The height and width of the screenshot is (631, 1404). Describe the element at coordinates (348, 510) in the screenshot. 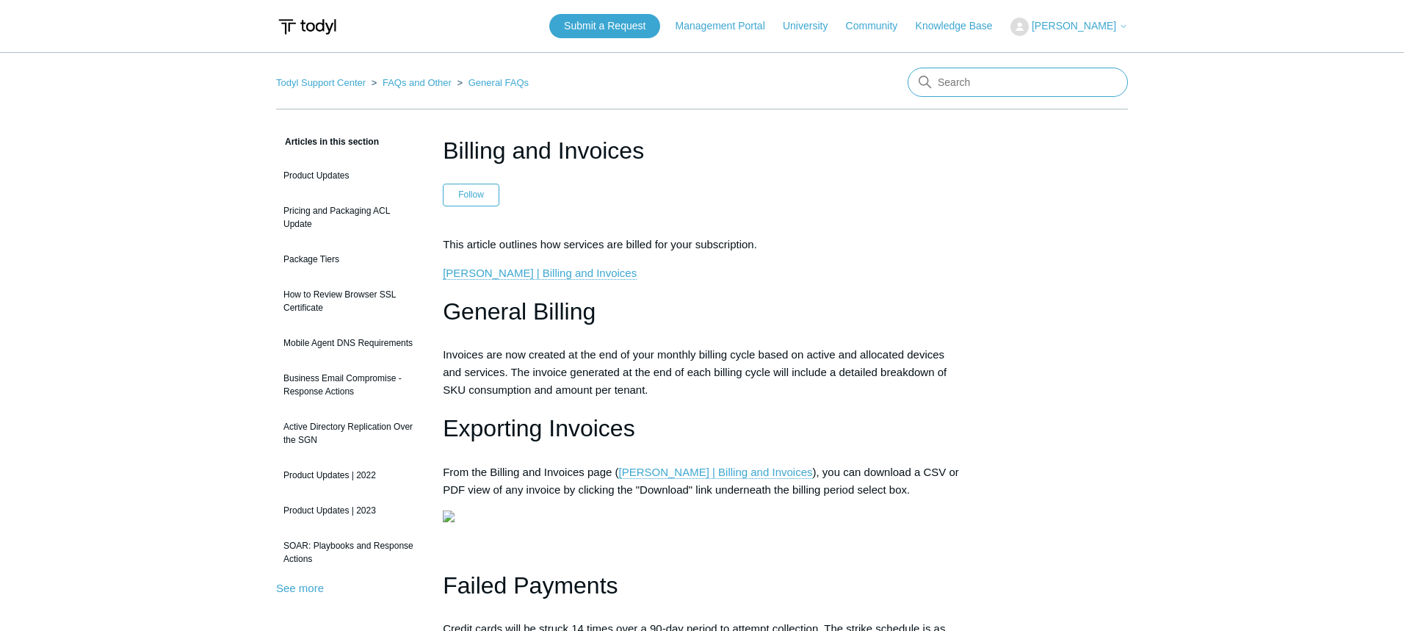

I see `a: Product Updates | 2023` at that location.